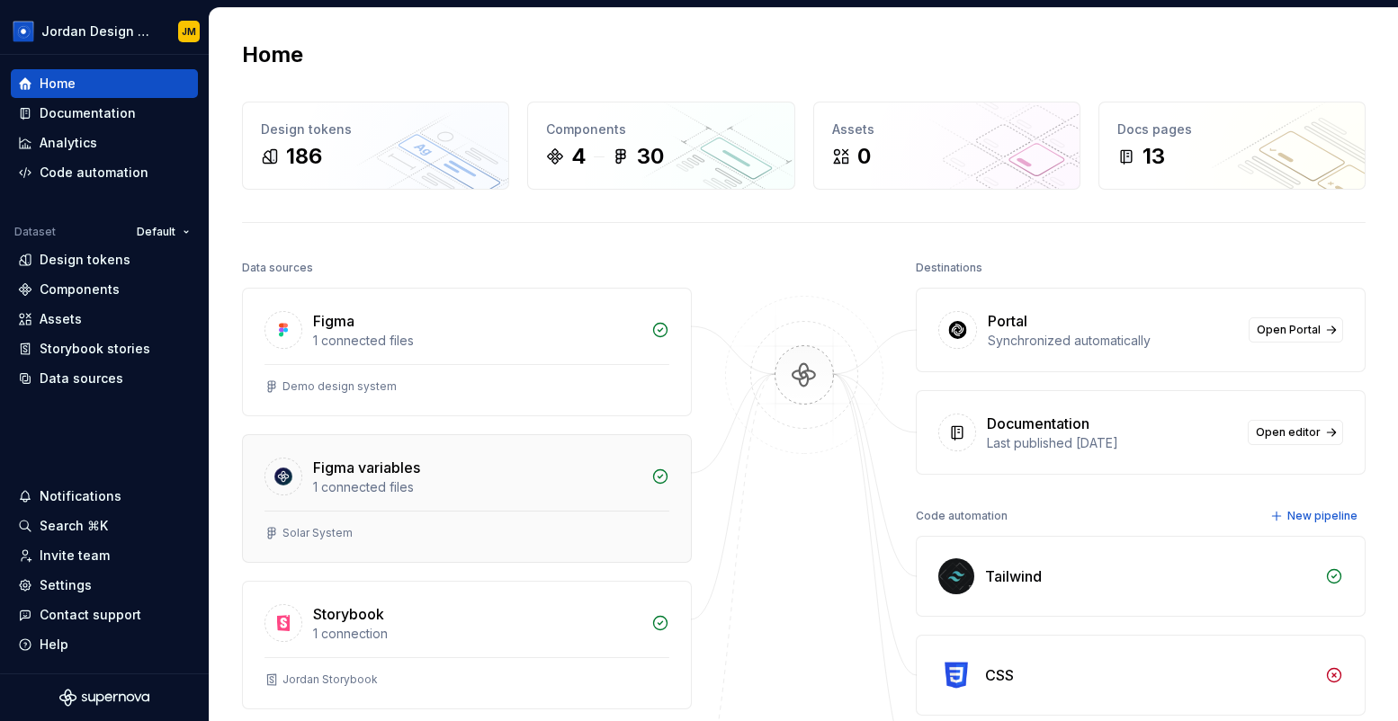 The width and height of the screenshot is (1398, 721). I want to click on a: Design tokens, so click(104, 260).